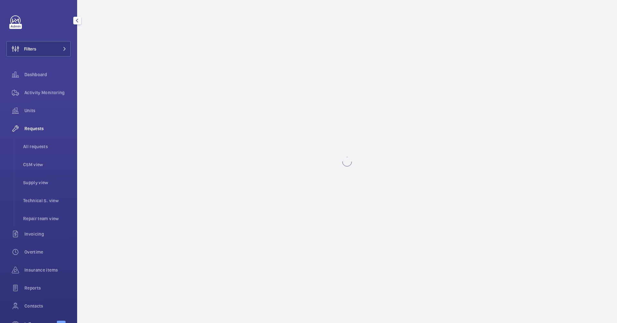  What do you see at coordinates (48, 306) in the screenshot?
I see `span: Contacts` at bounding box center [48, 306].